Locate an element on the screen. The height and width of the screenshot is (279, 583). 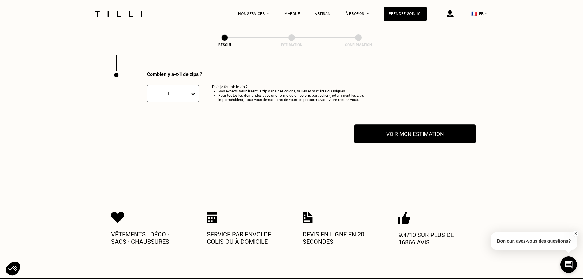
img: Menu déroulant à propos is located at coordinates (368, 13).